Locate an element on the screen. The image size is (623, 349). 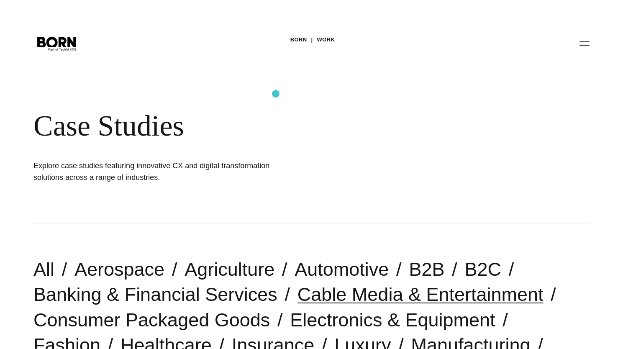
a: Electronics & Equipment is located at coordinates (392, 320).